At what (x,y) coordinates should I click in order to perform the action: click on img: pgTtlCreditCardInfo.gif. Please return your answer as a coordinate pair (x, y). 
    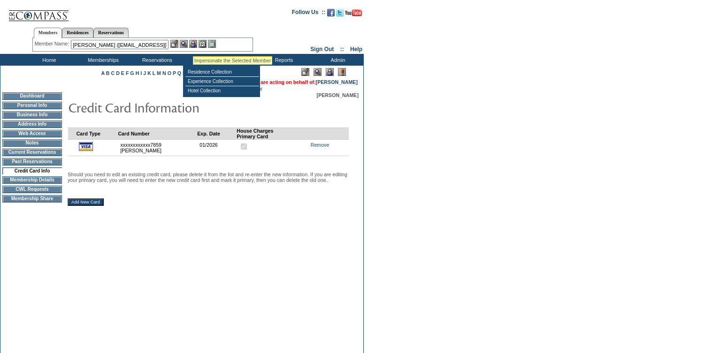
    Looking at the image, I should click on (162, 107).